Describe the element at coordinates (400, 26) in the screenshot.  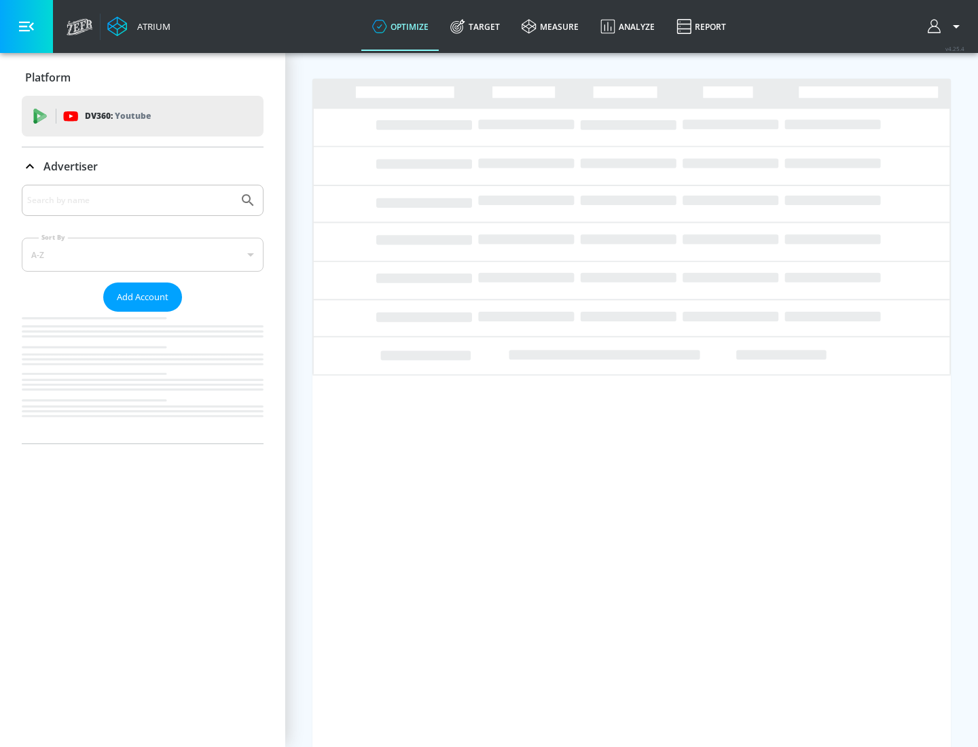
I see `a: optimize` at that location.